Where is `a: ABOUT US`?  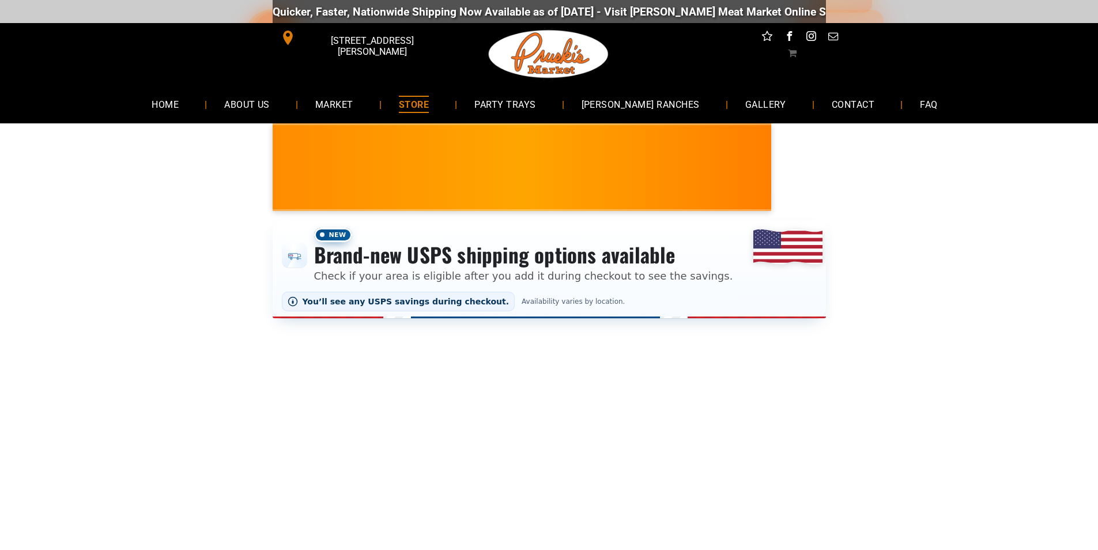 a: ABOUT US is located at coordinates (247, 104).